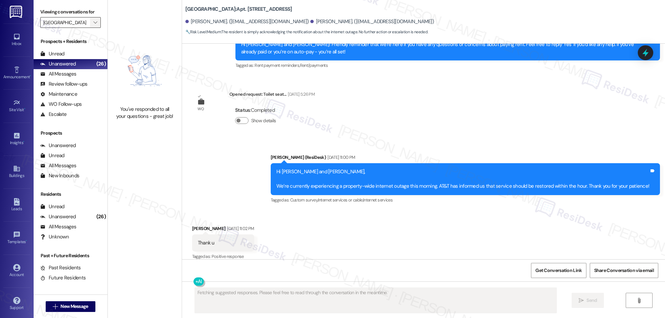 The image size is (665, 318). I want to click on img: ResiDesk Logo, so click(16, 12).